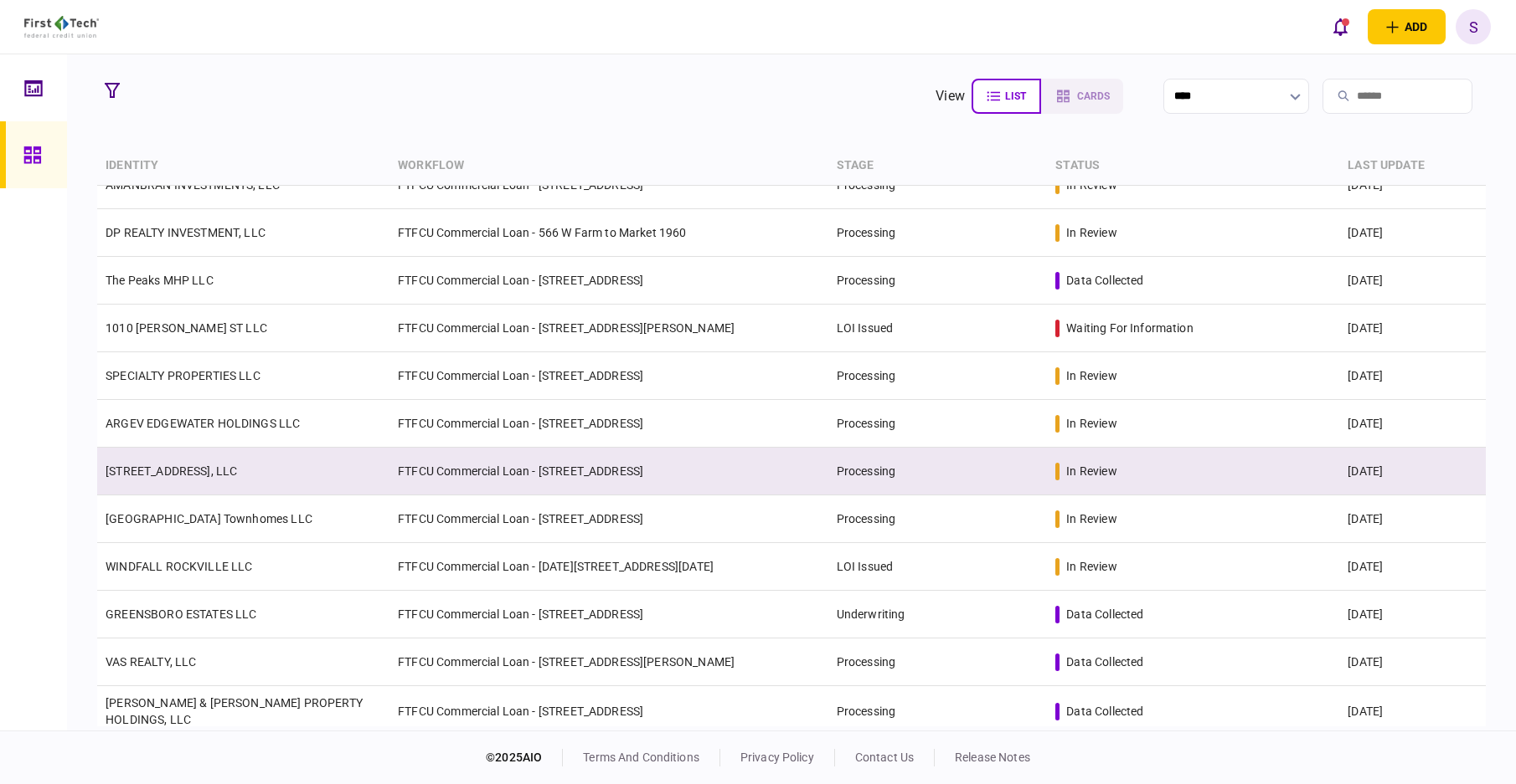 This screenshot has width=1516, height=784. Describe the element at coordinates (1082, 96) in the screenshot. I see `button: cards` at that location.